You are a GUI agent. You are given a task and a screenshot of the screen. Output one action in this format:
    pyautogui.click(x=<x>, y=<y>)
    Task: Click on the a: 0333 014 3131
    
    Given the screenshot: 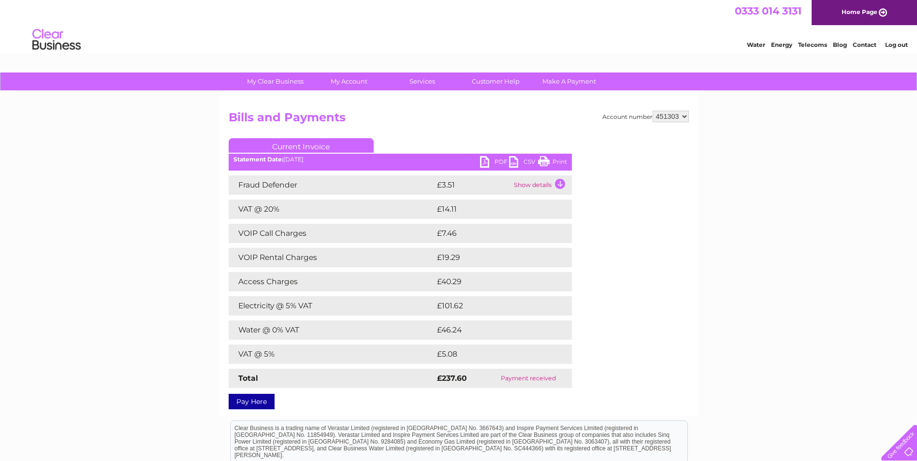 What is the action you would take?
    pyautogui.click(x=768, y=11)
    